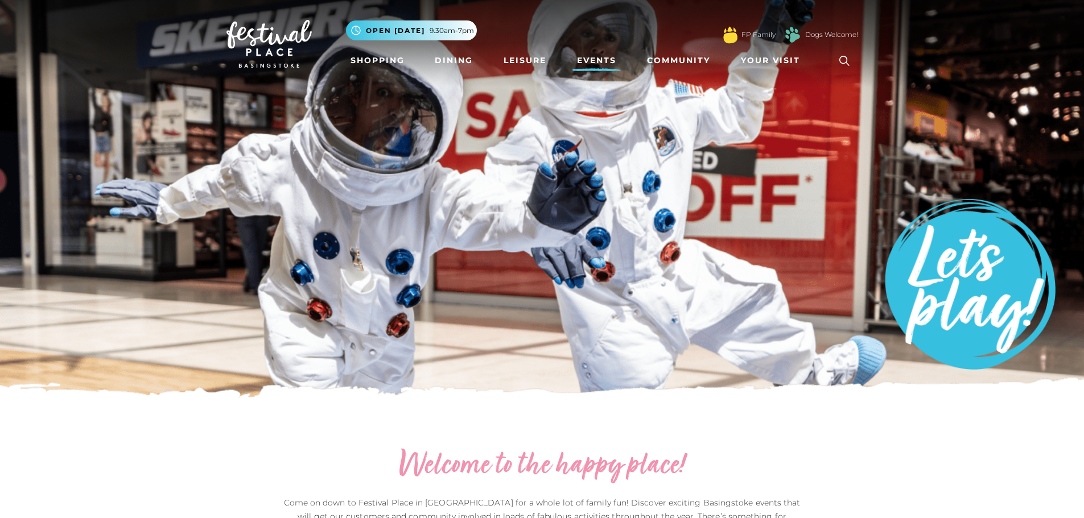 The image size is (1084, 518). I want to click on a: Dogs Welcome!, so click(831, 35).